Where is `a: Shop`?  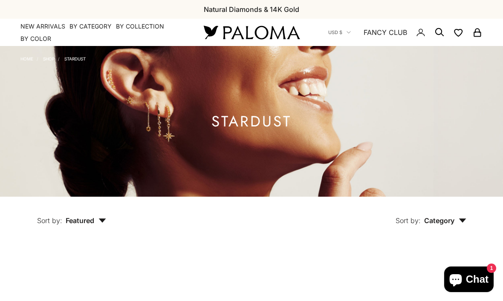
a: Shop is located at coordinates (49, 59).